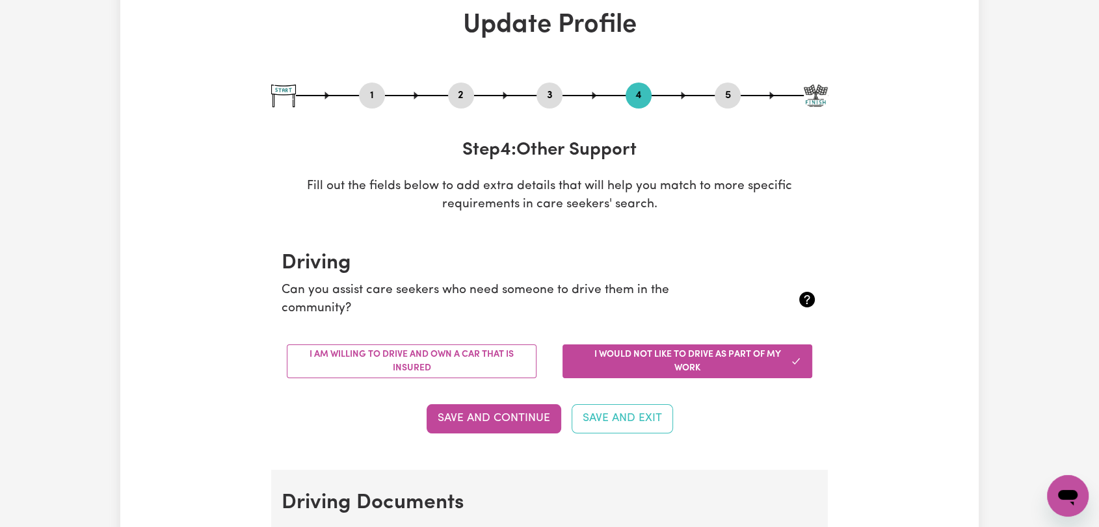 Image resolution: width=1099 pixels, height=527 pixels. Describe the element at coordinates (639, 96) in the screenshot. I see `button: Go to step 4` at that location.